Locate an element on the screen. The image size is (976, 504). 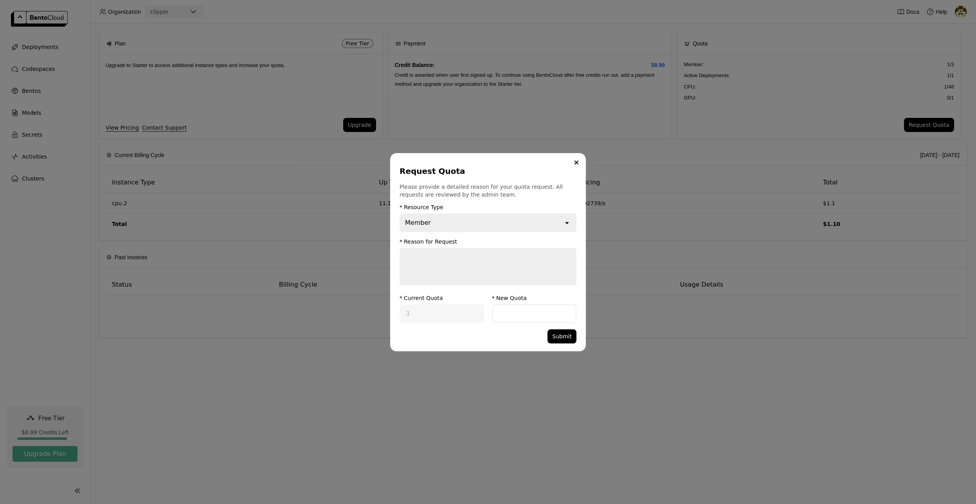
div: Member is located at coordinates (418, 223).